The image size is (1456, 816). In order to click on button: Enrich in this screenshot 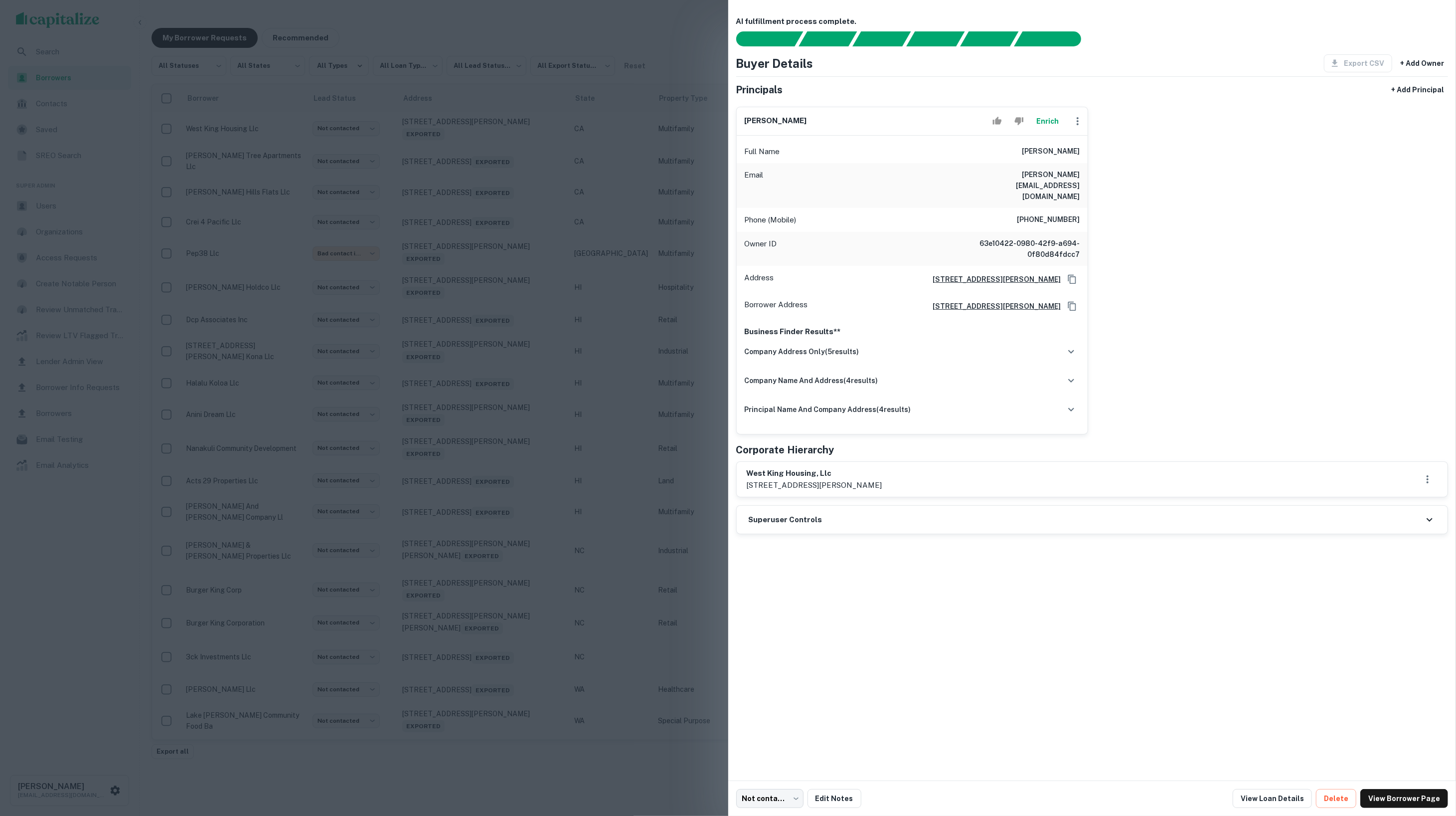, I will do `click(1048, 121)`.